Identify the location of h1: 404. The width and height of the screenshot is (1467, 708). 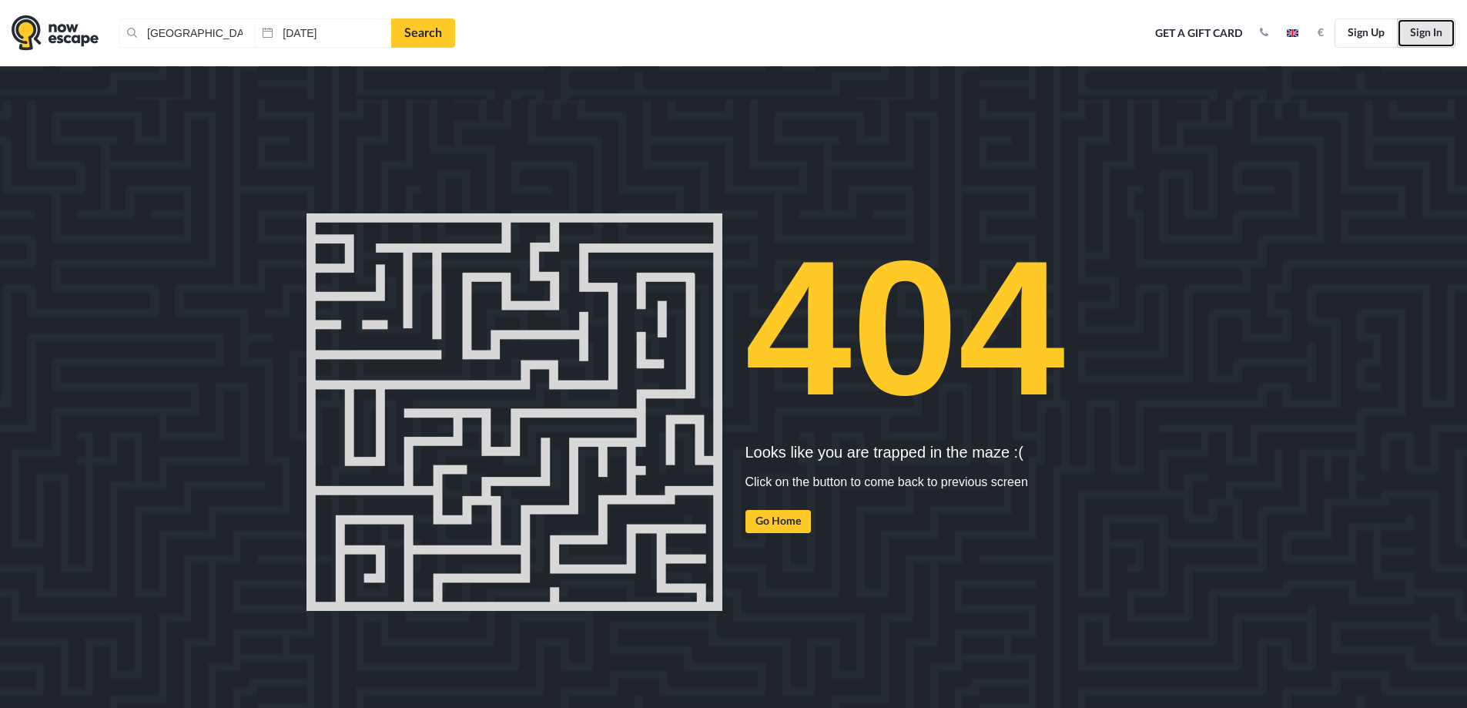
(953, 328).